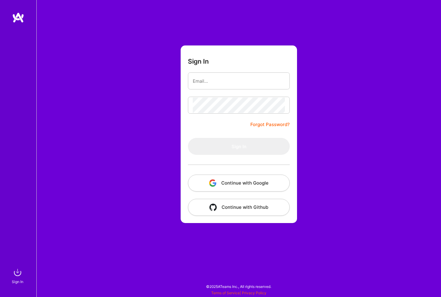 The height and width of the screenshot is (297, 441). What do you see at coordinates (226, 293) in the screenshot?
I see `a: Terms of Service` at bounding box center [226, 293].